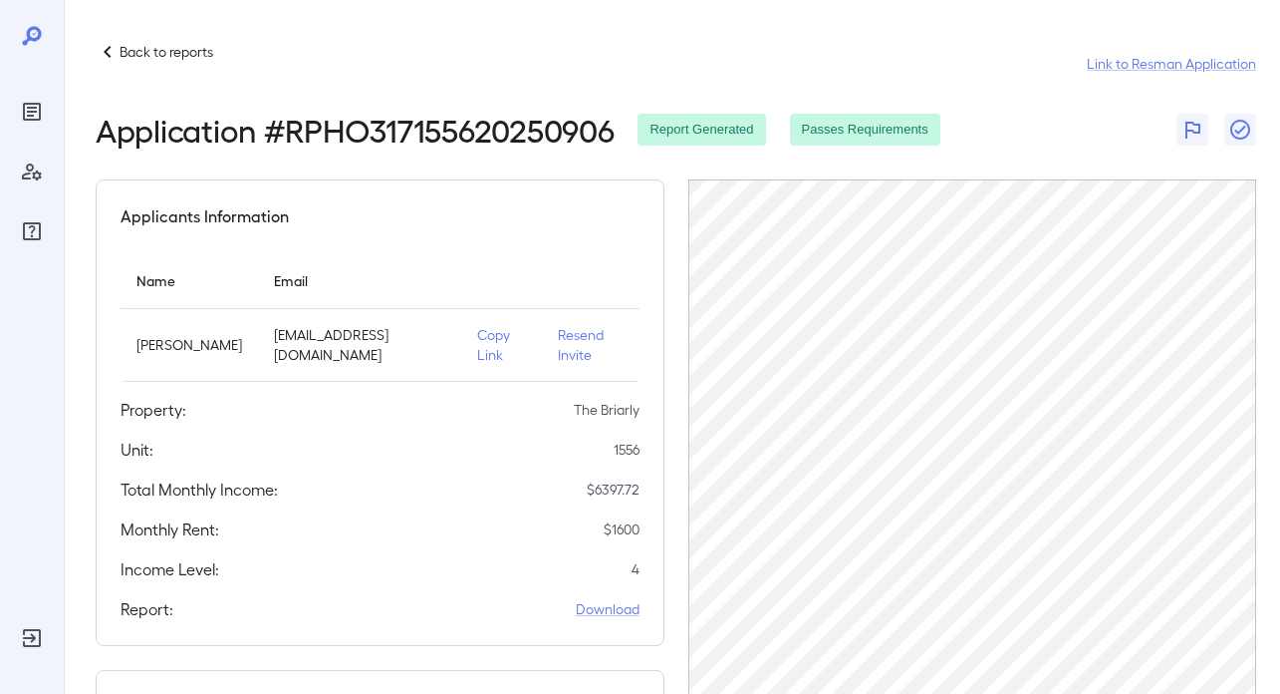 The image size is (1280, 694). I want to click on p: 4, so click(636, 569).